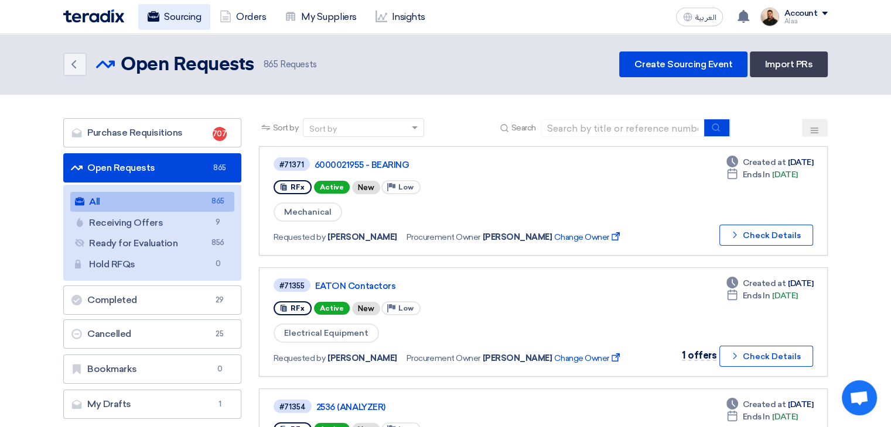 This screenshot has height=427, width=891. I want to click on a: Sourcing, so click(174, 17).